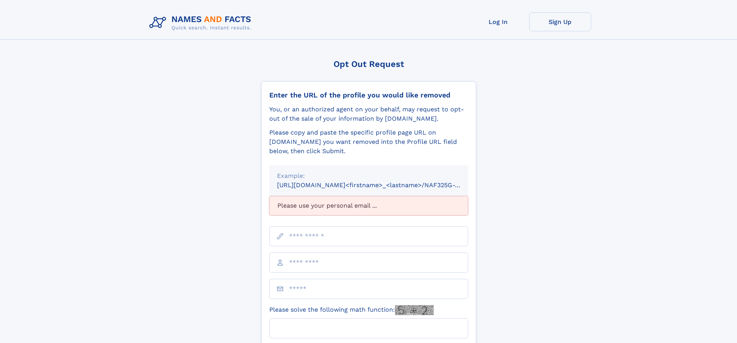 This screenshot has height=343, width=737. Describe the element at coordinates (351, 310) in the screenshot. I see `label: Please solve the following math function:` at that location.